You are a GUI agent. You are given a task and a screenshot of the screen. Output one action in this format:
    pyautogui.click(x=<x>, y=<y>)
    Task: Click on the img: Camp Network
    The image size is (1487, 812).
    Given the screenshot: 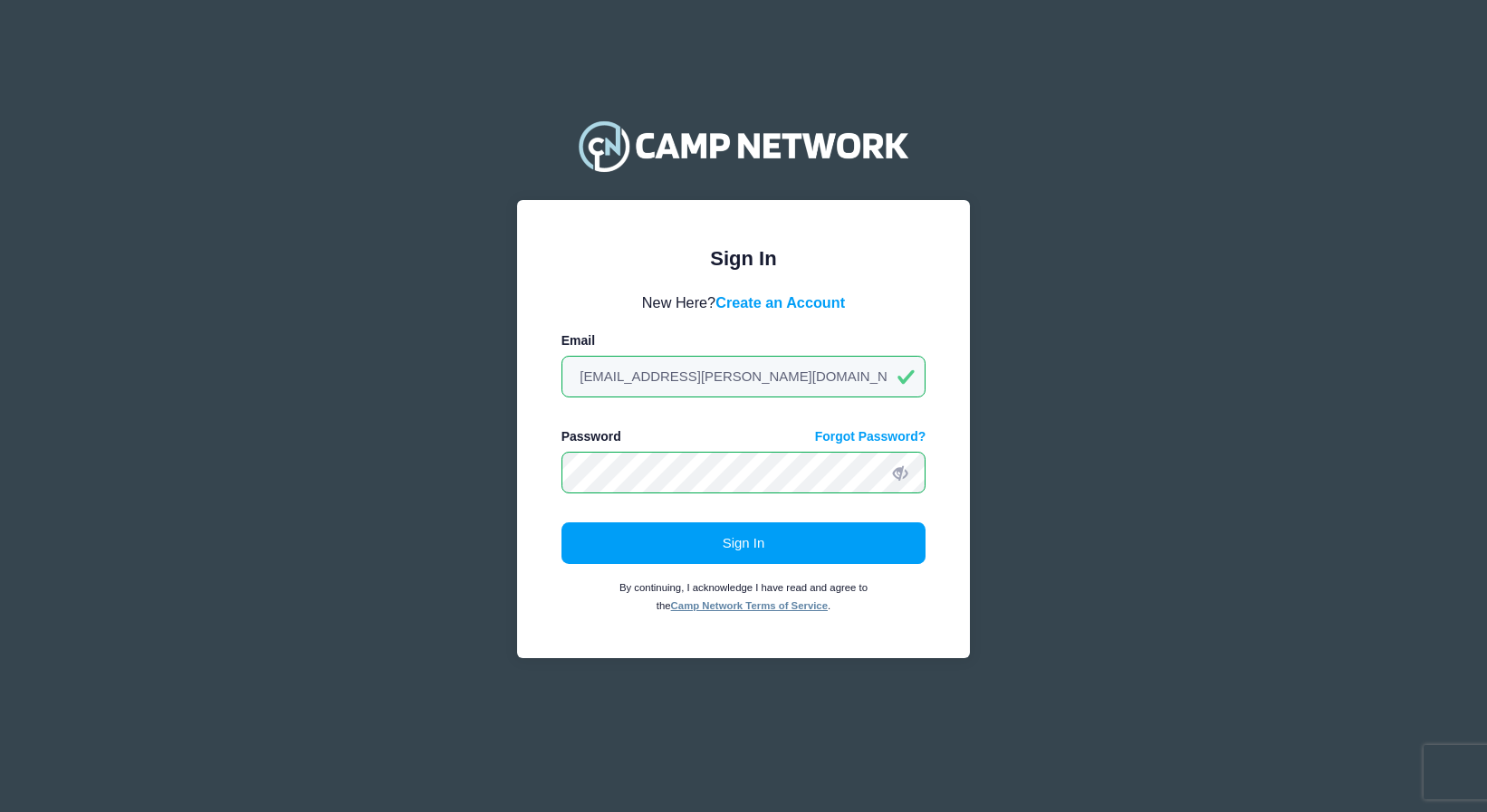 What is the action you would take?
    pyautogui.click(x=744, y=146)
    